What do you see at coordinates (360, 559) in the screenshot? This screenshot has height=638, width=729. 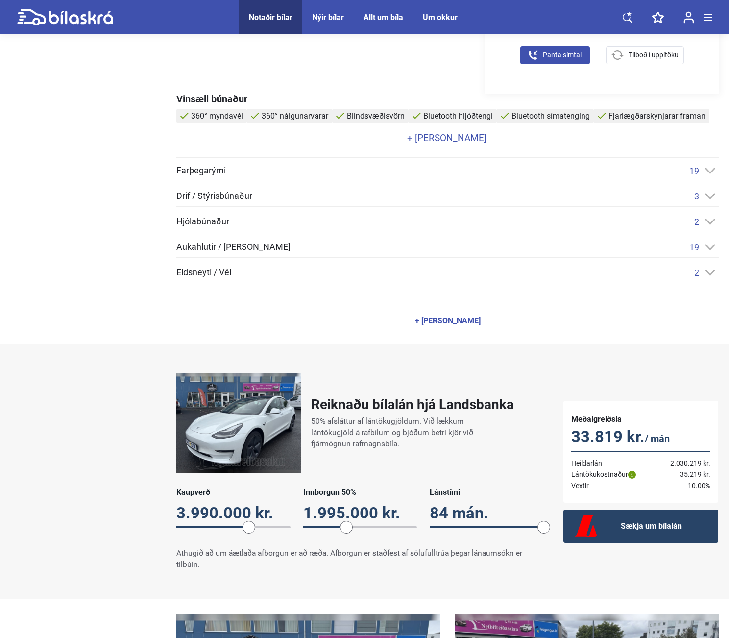 I see `p: Athugið að um áætlaða afborgun er að ræða. Afborgun er staðfest af sölufulltrúa þegar lánaumsókn ...` at bounding box center [360, 559].